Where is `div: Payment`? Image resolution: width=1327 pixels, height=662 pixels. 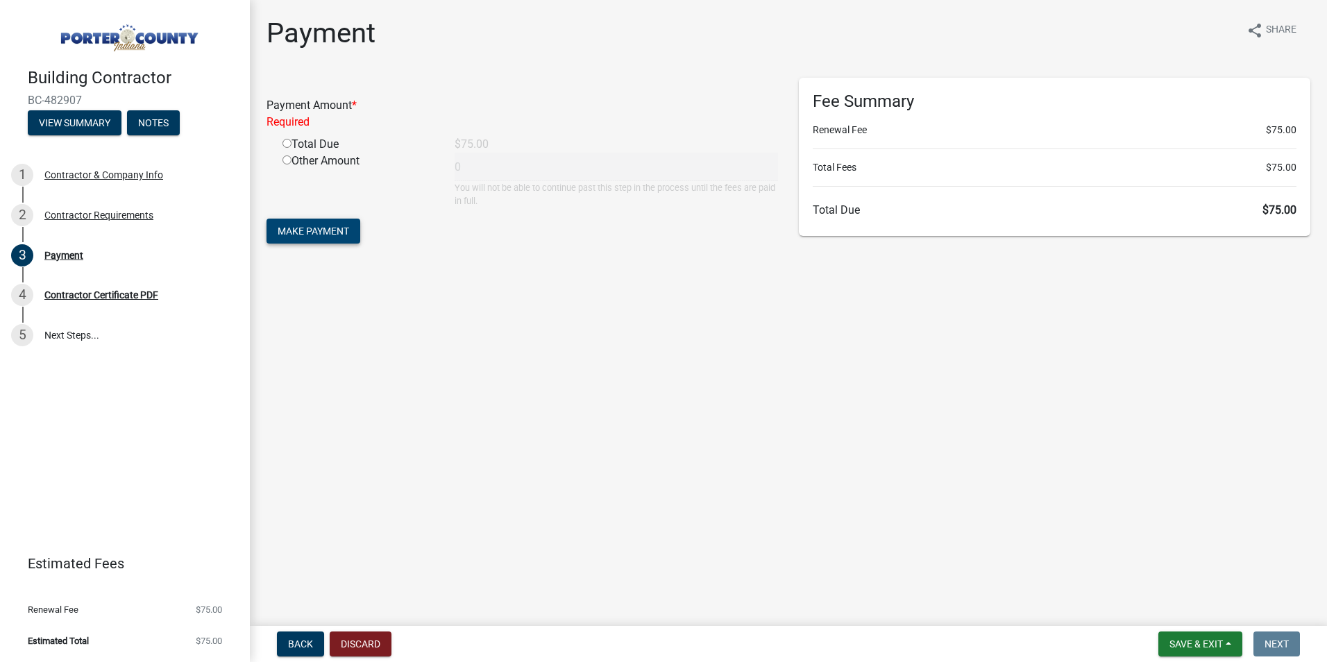
div: Payment is located at coordinates (64, 255).